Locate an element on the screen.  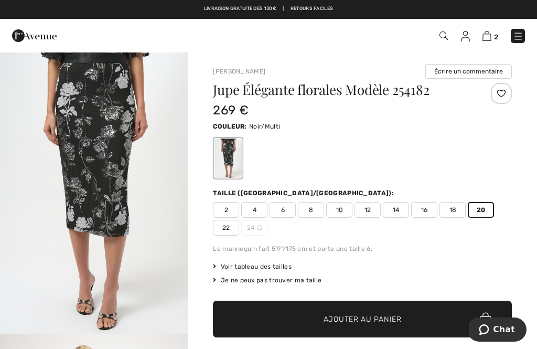
a: 2 is located at coordinates (491, 36).